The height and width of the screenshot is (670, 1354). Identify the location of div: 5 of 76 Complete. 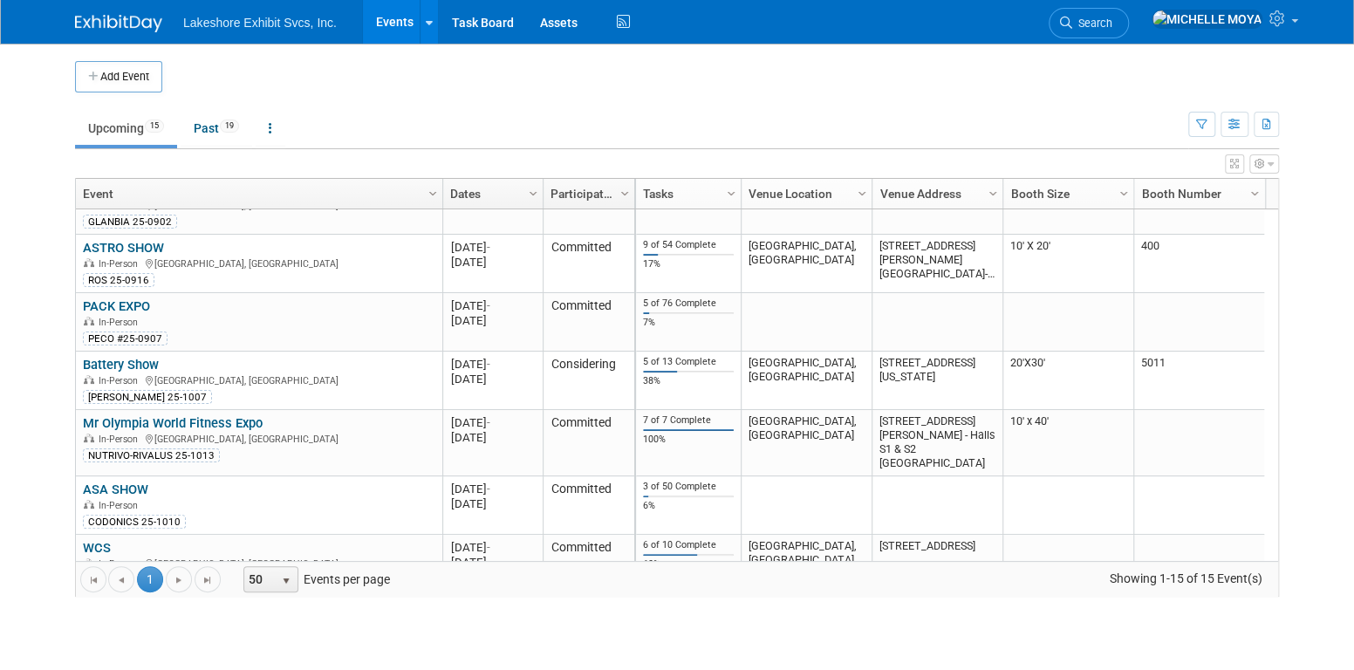
(688, 304).